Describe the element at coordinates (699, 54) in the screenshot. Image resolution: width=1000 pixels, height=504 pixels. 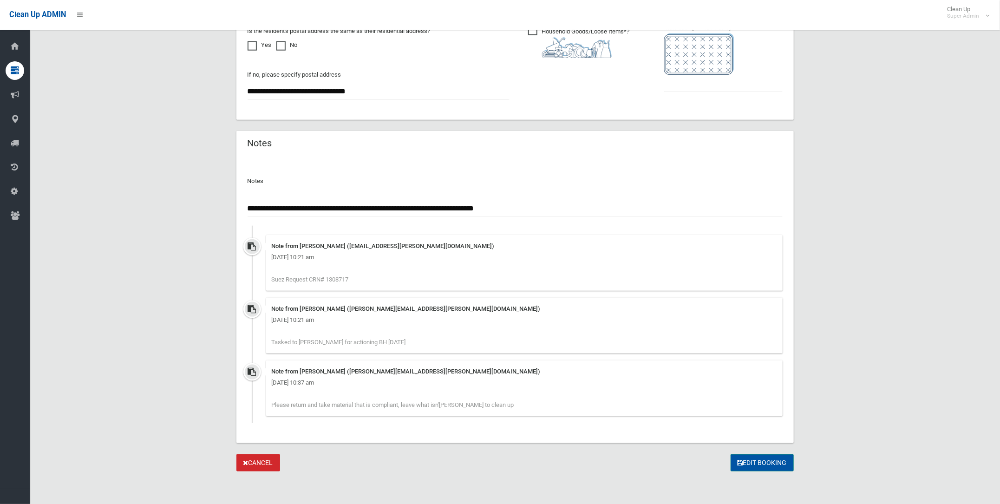
I see `img: e7408bece873d2c1783593a074e5cb2f.png` at that location.